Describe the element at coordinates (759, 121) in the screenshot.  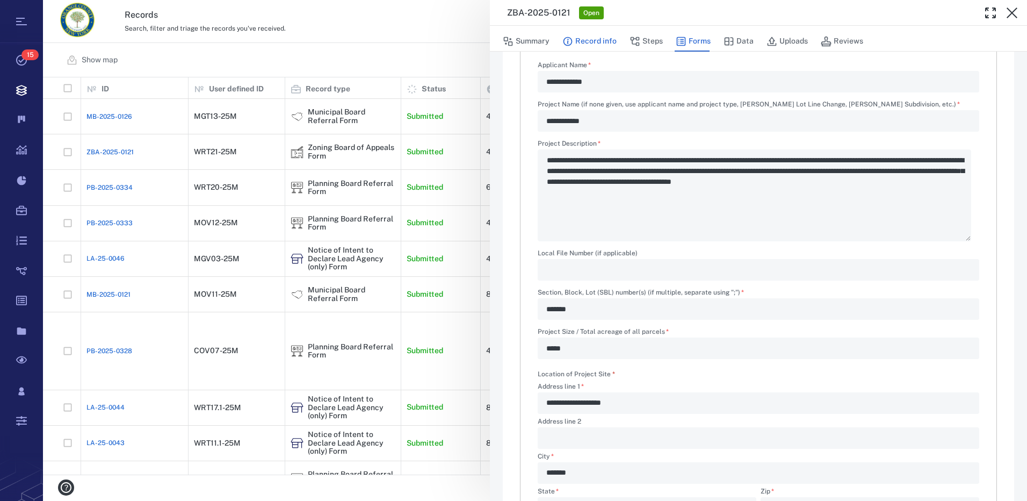
I see `div: Project Name (if none given, use applicant name and project type, e.g. Smith Lot Line Change, Jon...` at that location.